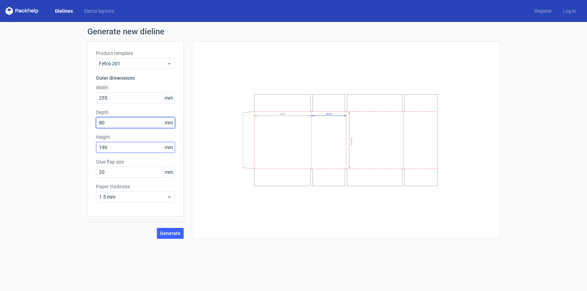 This screenshot has width=587, height=291. I want to click on a: Register, so click(543, 11).